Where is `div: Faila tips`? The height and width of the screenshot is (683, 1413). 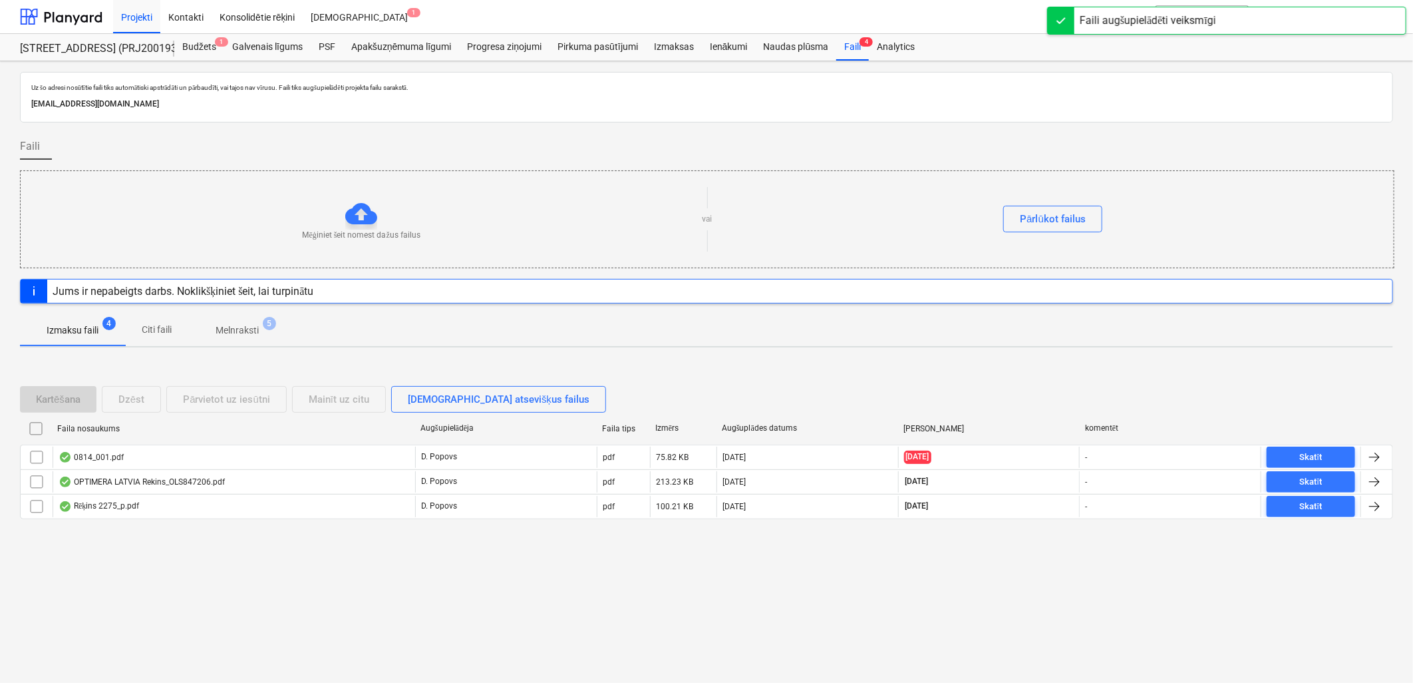 div: Faila tips is located at coordinates (623, 428).